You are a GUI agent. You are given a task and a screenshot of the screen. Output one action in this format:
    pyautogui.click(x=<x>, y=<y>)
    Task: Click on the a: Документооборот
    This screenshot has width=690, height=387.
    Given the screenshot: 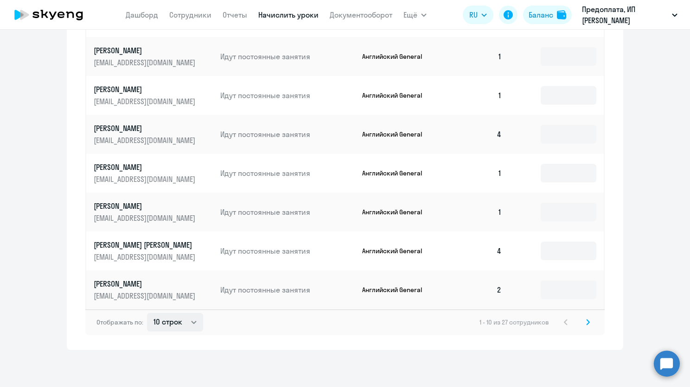 What is the action you would take?
    pyautogui.click(x=361, y=15)
    